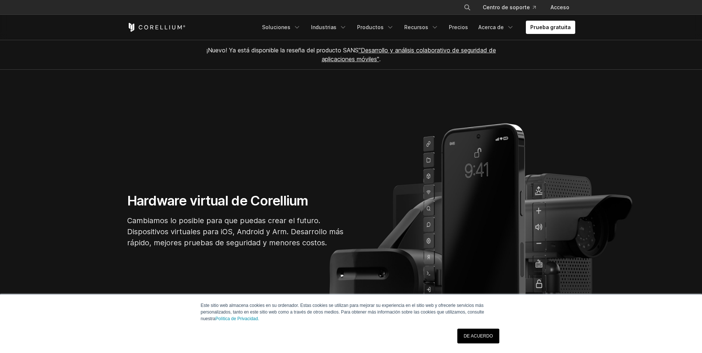 This screenshot has width=702, height=353. What do you see at coordinates (276, 27) in the screenshot?
I see `font: Soluciones` at bounding box center [276, 27].